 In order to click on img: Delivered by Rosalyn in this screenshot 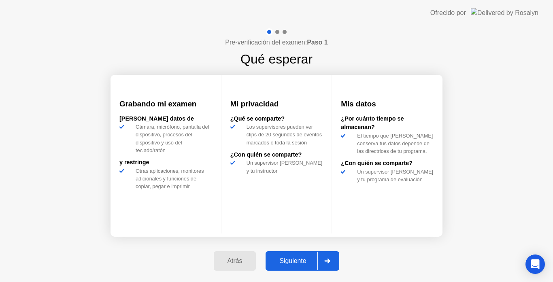, I will do `click(504, 13)`.